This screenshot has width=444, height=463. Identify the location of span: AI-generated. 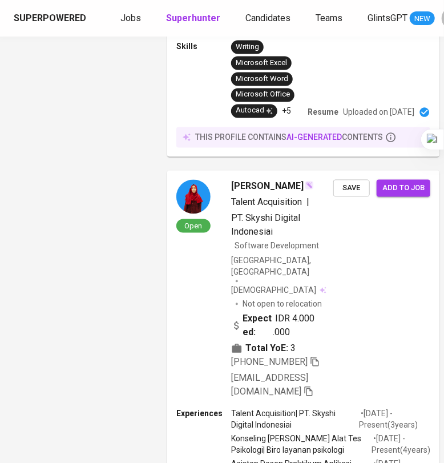
(314, 138).